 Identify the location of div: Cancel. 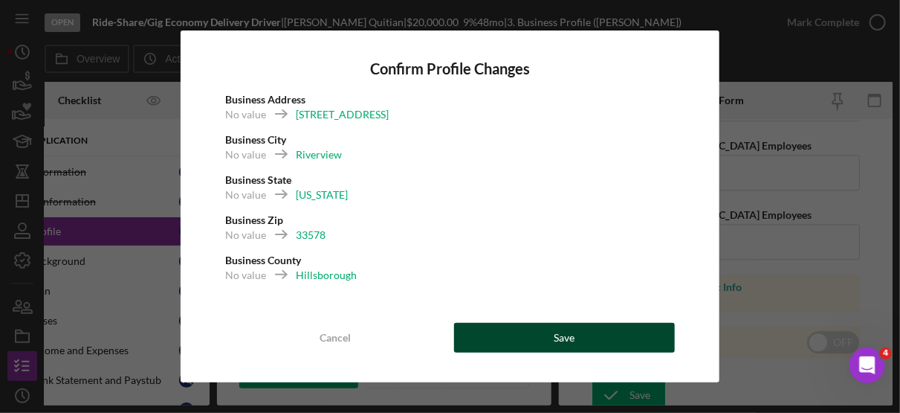
(336, 338).